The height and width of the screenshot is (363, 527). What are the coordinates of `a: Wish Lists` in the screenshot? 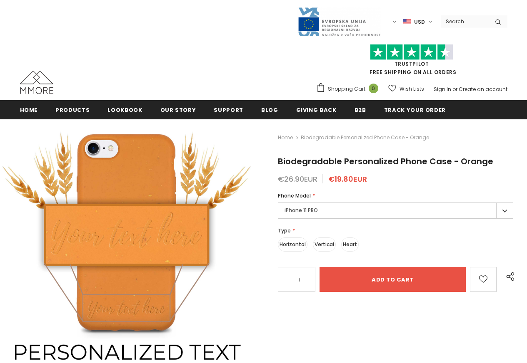 It's located at (406, 89).